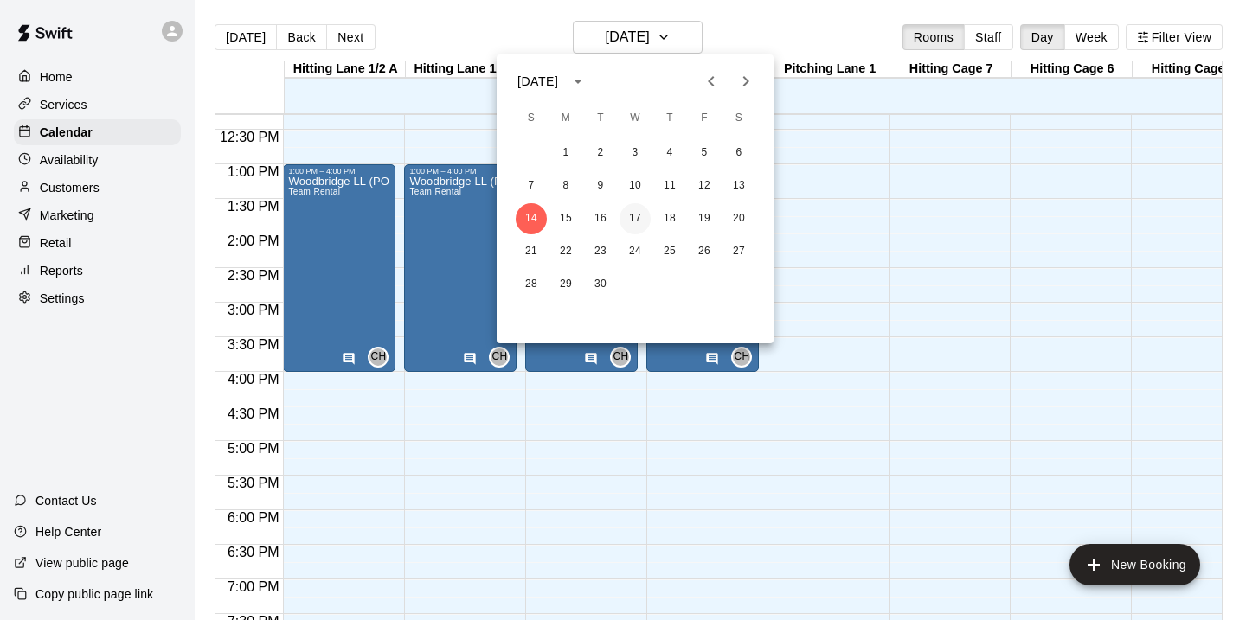 The image size is (1246, 620). Describe the element at coordinates (635, 186) in the screenshot. I see `button: 10` at that location.